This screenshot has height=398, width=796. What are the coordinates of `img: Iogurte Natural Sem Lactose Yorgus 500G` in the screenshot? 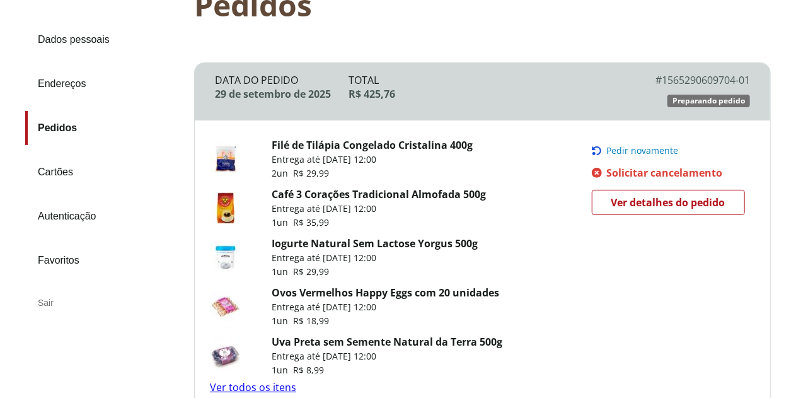 It's located at (226, 257).